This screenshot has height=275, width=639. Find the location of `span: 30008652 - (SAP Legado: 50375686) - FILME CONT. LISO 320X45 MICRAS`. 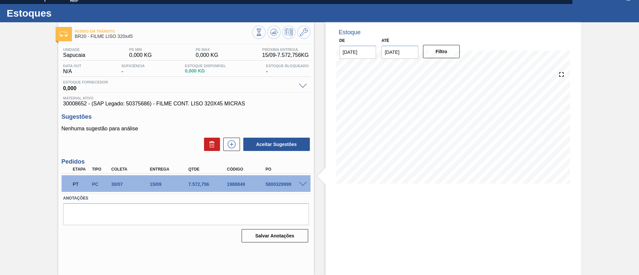

span: 30008652 - (SAP Legado: 50375686) - FILME CONT. LISO 320X45 MICRAS is located at coordinates (186, 104).